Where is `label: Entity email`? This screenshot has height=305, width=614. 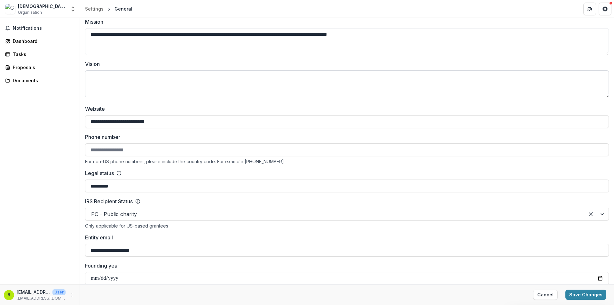 label: Entity email is located at coordinates (345, 237).